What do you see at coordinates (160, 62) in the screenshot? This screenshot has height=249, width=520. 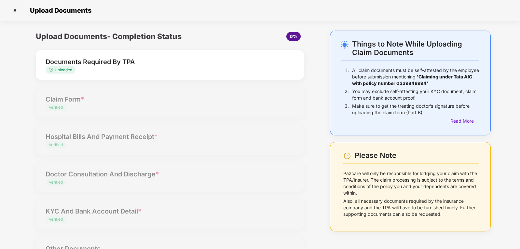 I see `div: Documents Required By TPA` at bounding box center [160, 62].